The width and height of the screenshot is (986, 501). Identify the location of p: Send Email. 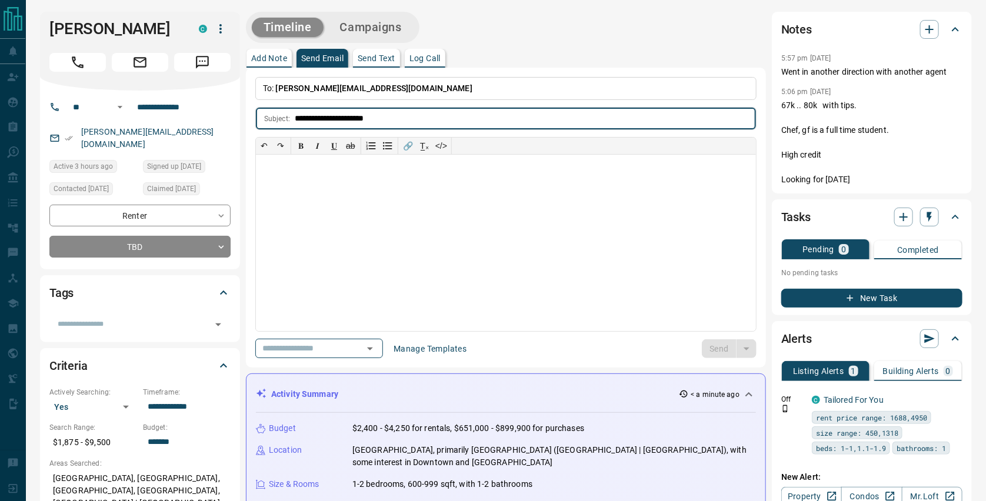
(322, 58).